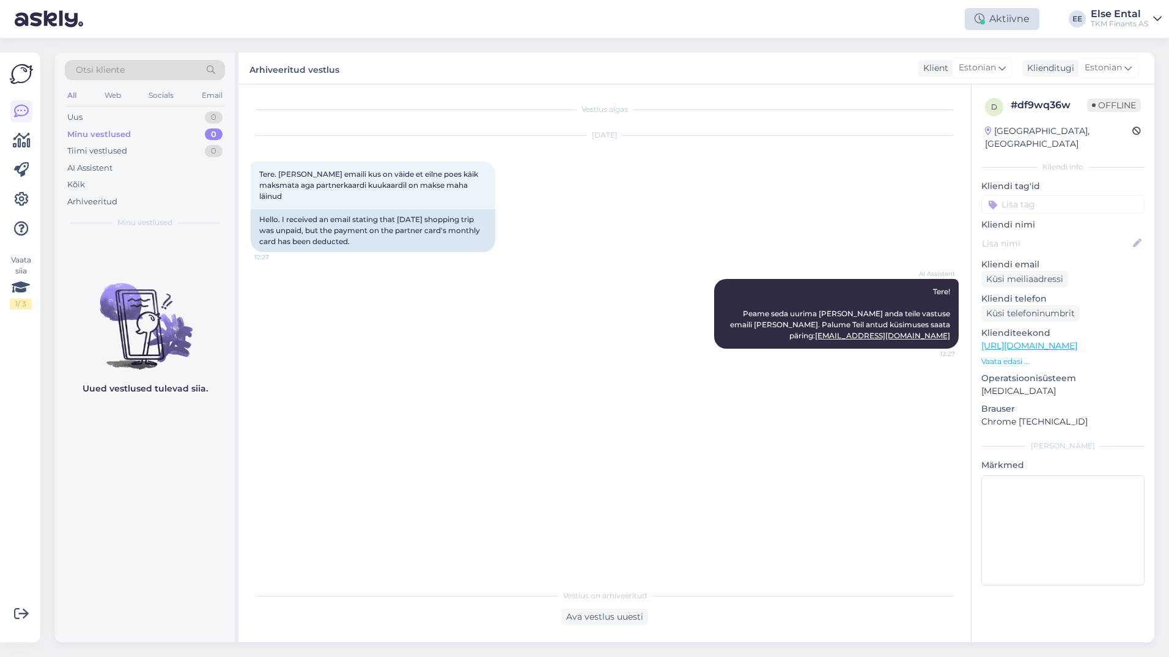  Describe the element at coordinates (605, 109) in the screenshot. I see `div: Vestlus algas` at that location.